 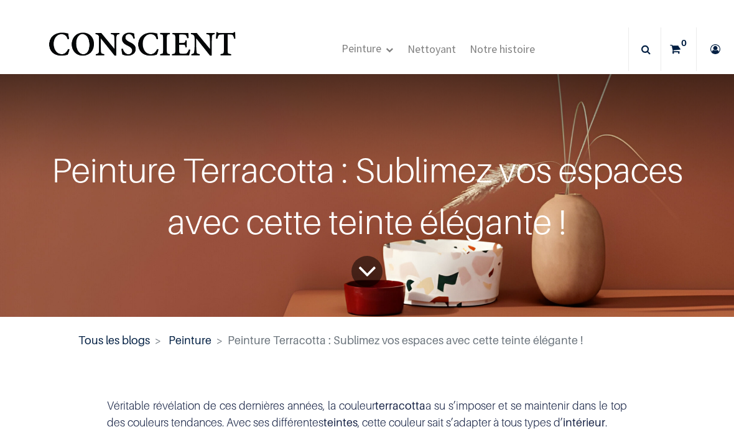 I want to click on b: terracotta, so click(x=400, y=405).